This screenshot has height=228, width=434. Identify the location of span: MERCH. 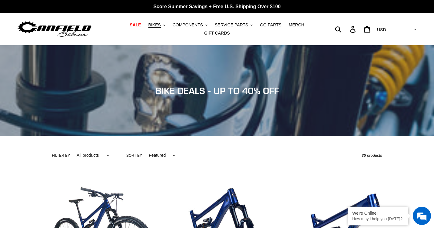
(296, 25).